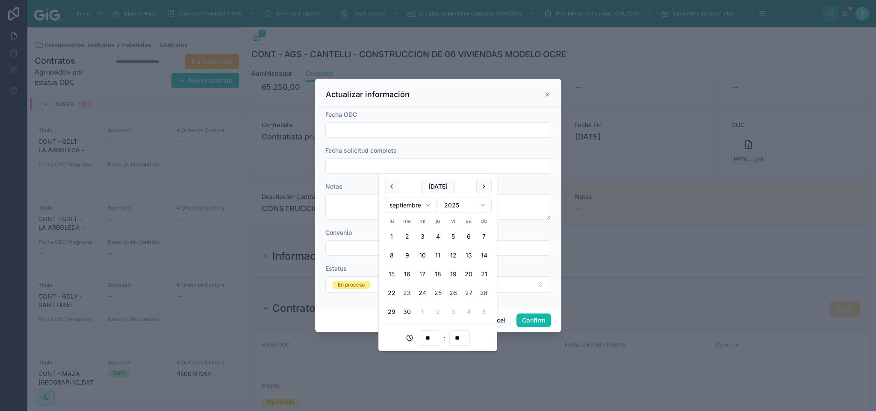  I want to click on button: jueves, 2 de octubre de 2025, so click(438, 312).